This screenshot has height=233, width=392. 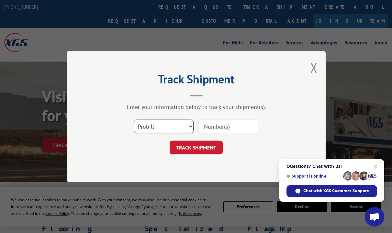 I want to click on span: Chat with XGS Customer Support, so click(x=336, y=191).